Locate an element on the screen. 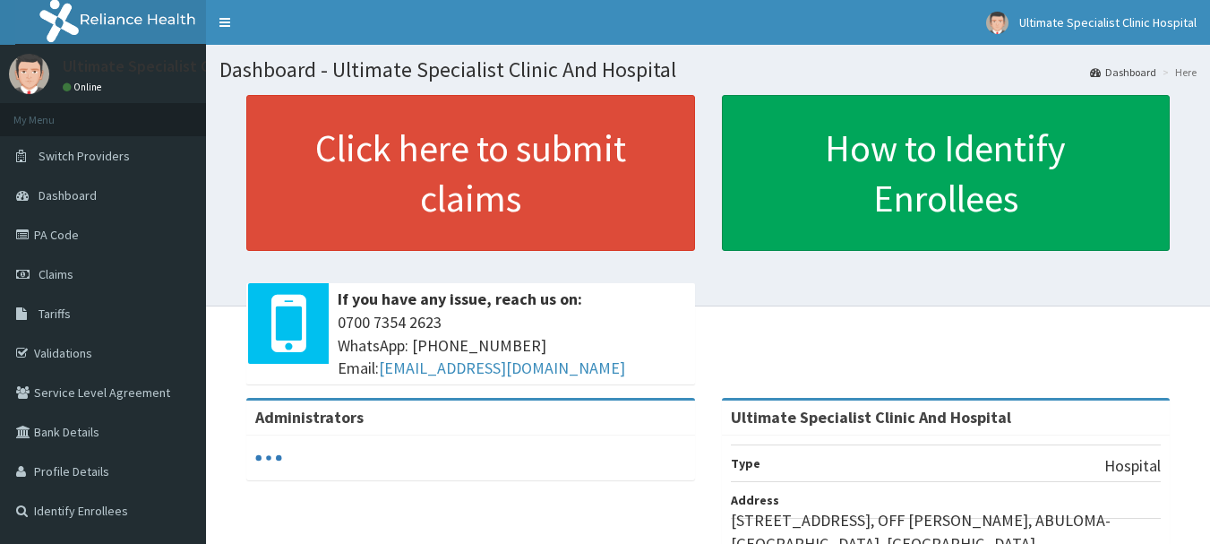 The width and height of the screenshot is (1210, 544). a: How to Identify Enrollees is located at coordinates (946, 173).